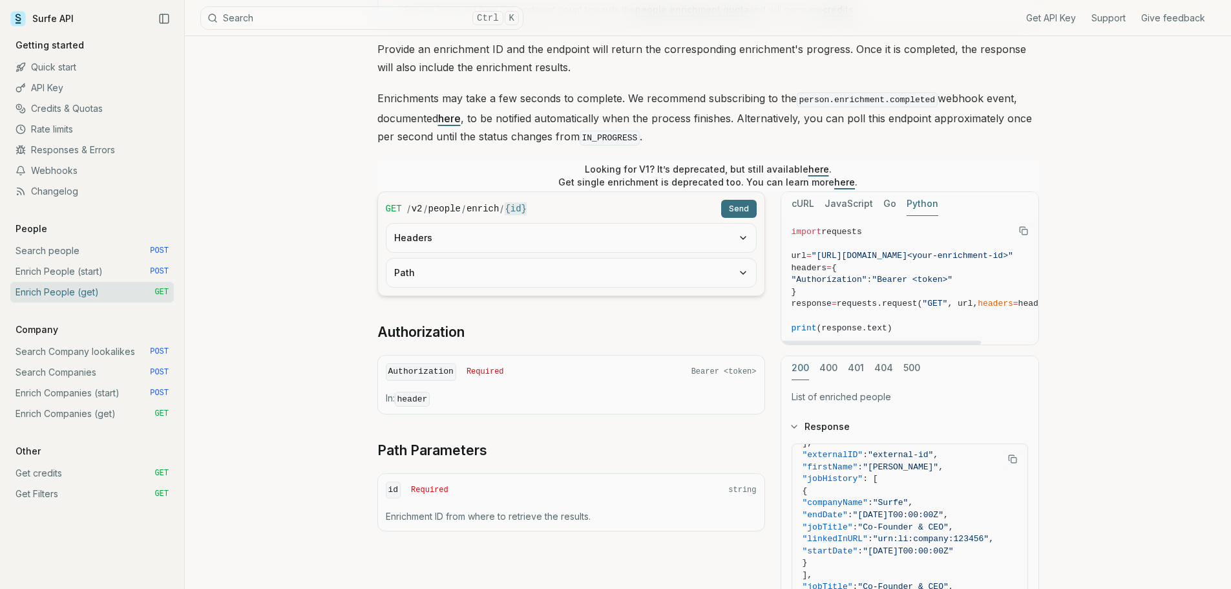 The image size is (1231, 589). I want to click on span: requests, so click(842, 231).